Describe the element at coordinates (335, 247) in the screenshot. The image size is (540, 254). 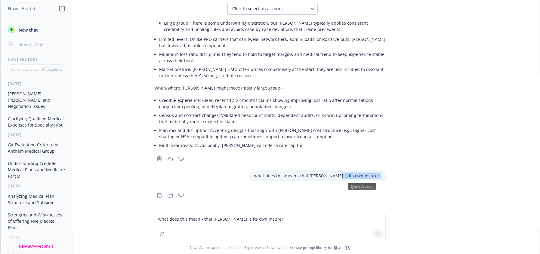
I see `a: BI` at that location.